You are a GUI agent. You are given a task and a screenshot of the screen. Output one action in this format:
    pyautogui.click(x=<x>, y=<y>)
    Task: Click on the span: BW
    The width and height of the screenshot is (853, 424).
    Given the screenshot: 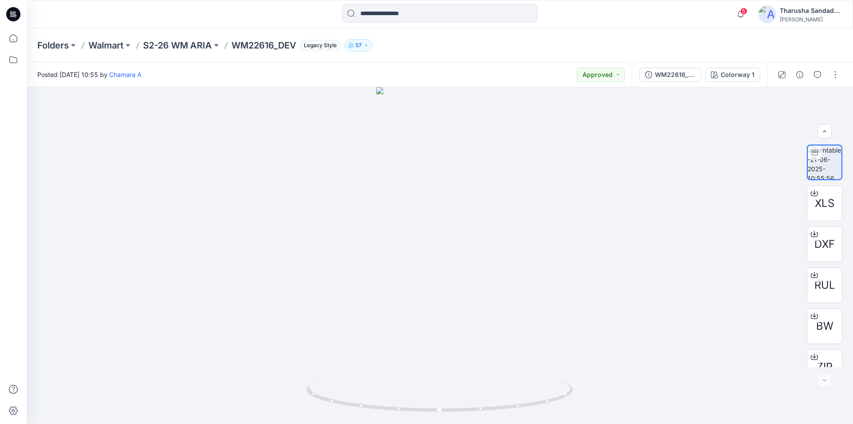 What is the action you would take?
    pyautogui.click(x=825, y=326)
    